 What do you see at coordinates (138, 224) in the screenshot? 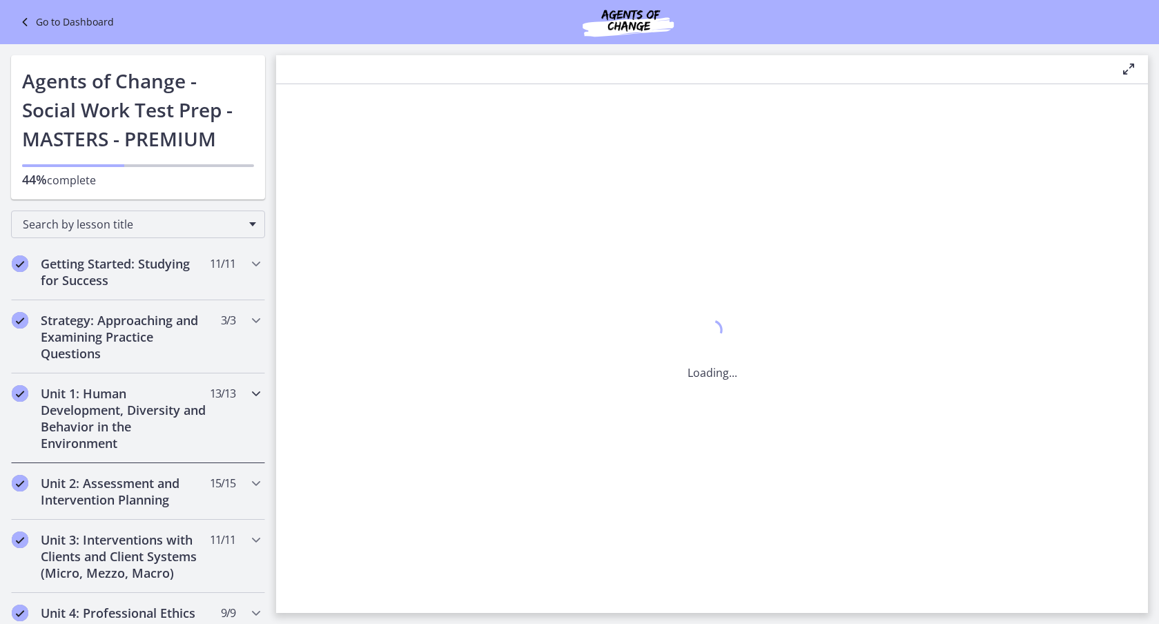
I see `div: Search by lesson title` at bounding box center [138, 224].